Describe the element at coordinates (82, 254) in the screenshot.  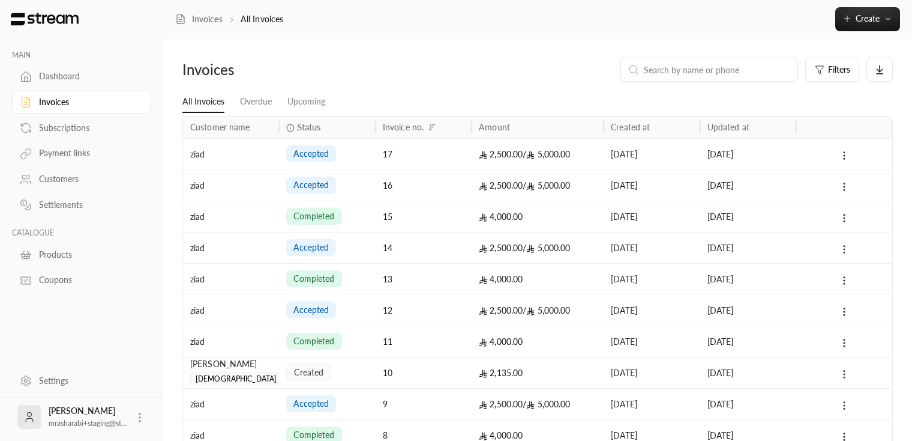
I see `a: Products` at that location.